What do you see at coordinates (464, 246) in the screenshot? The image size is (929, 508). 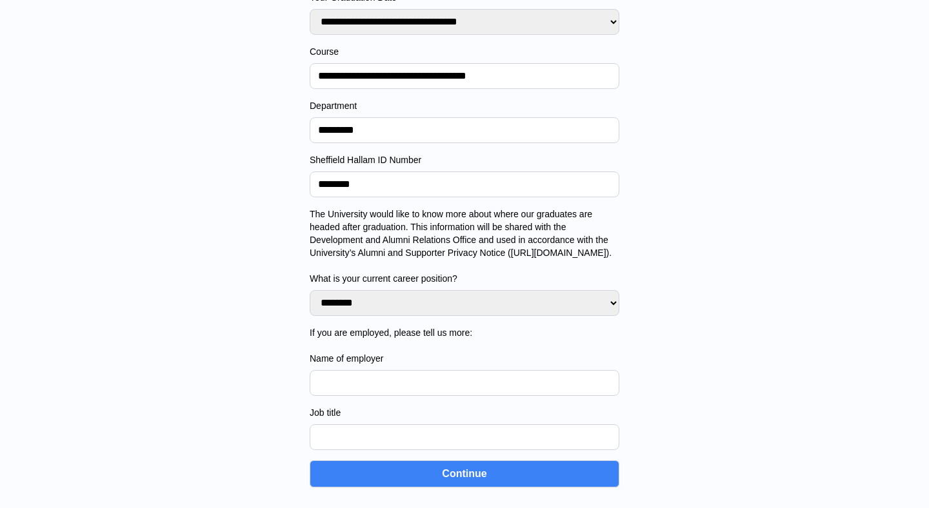 I see `label: The University would like to know more about where our graduates are headed after graduation. Thi...` at bounding box center [464, 246].